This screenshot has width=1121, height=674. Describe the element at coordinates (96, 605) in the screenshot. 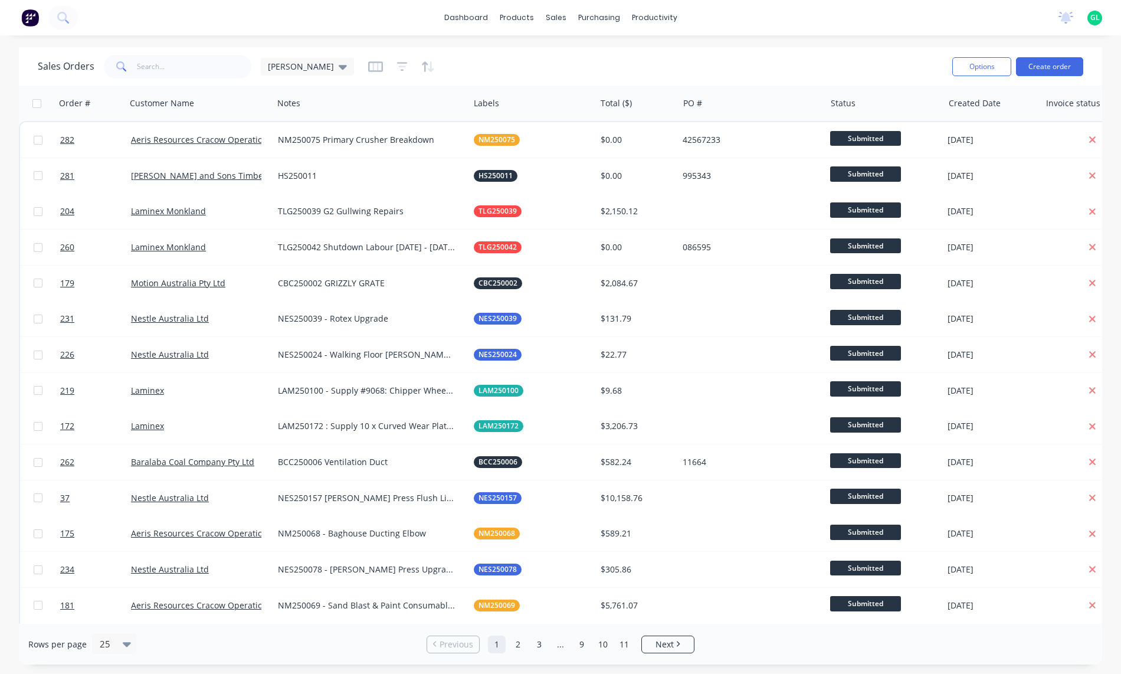

I see `a: 181` at that location.